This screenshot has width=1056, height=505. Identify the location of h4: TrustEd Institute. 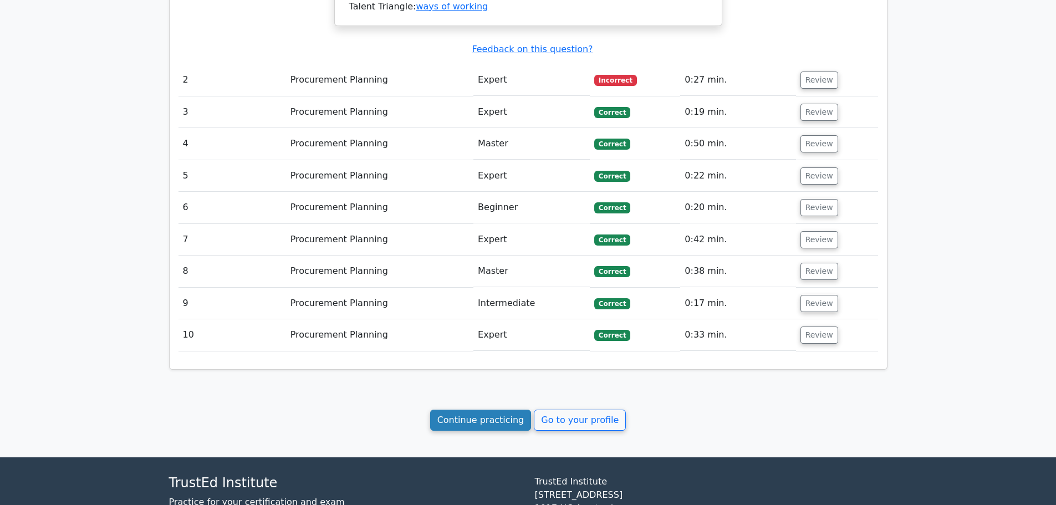
(345, 483).